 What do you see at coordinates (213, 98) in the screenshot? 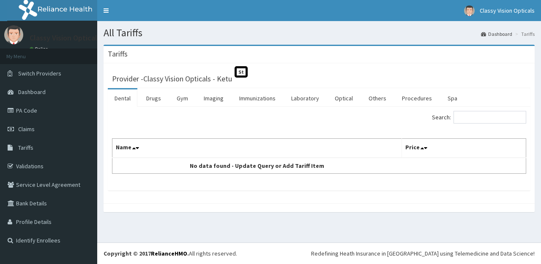
I see `a: Imaging` at bounding box center [213, 98].